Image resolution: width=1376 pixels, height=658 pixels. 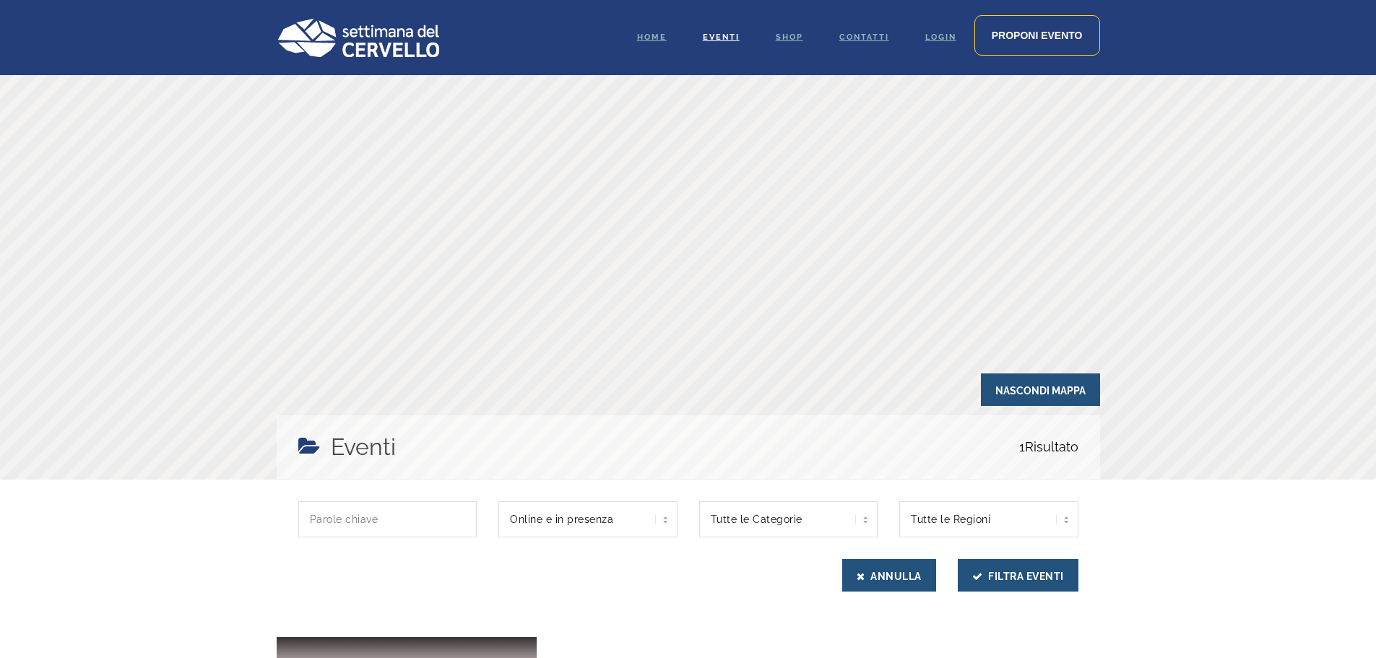 What do you see at coordinates (889, 575) in the screenshot?
I see `button: Annulla` at bounding box center [889, 575].